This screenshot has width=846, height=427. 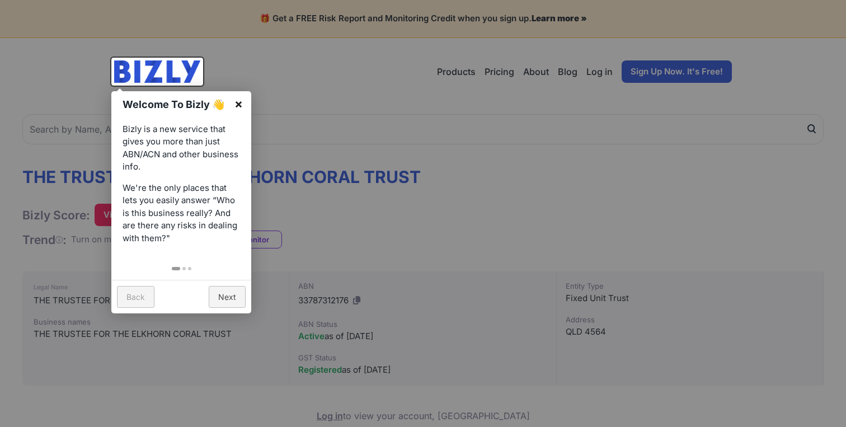 What do you see at coordinates (135, 297) in the screenshot?
I see `a: Back` at bounding box center [135, 297].